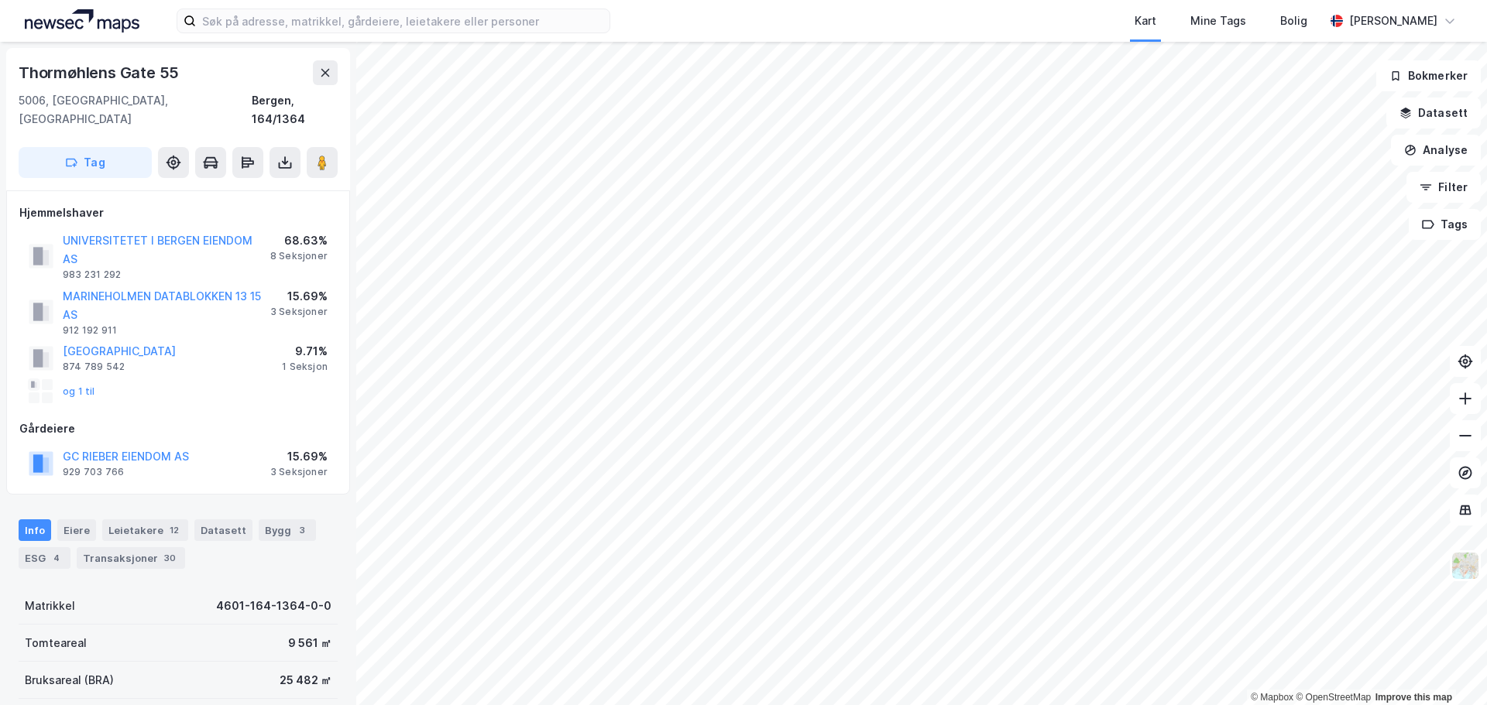 The height and width of the screenshot is (705, 1487). What do you see at coordinates (287, 530) in the screenshot?
I see `div: Bygg` at bounding box center [287, 530].